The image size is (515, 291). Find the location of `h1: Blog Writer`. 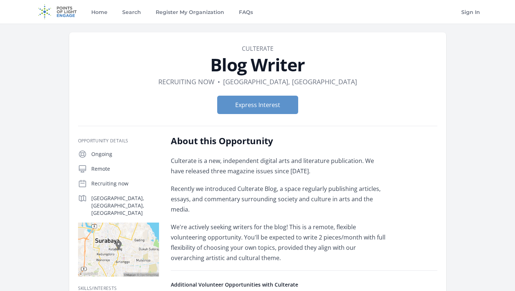

h1: Blog Writer is located at coordinates (258, 65).